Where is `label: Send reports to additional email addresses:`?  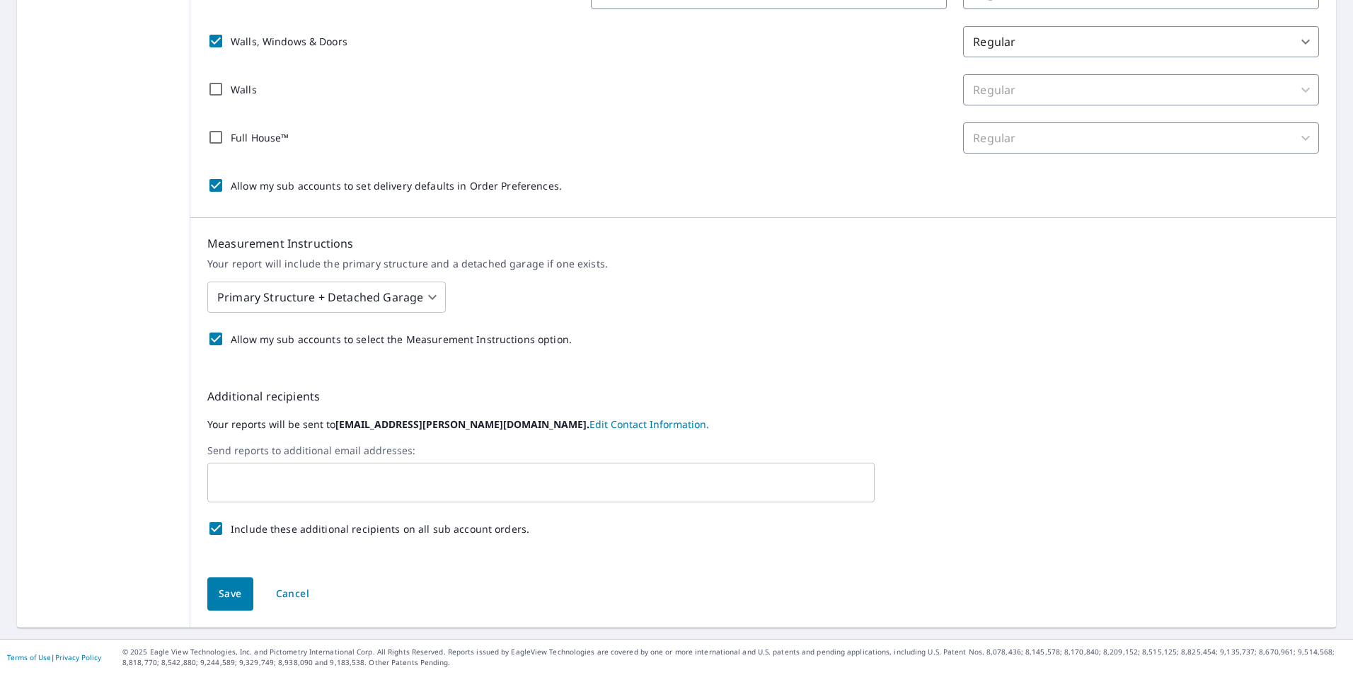
label: Send reports to additional email addresses: is located at coordinates (763, 451).